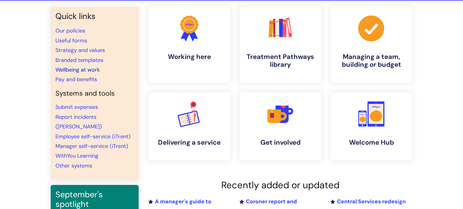 Image resolution: width=463 pixels, height=209 pixels. What do you see at coordinates (189, 45) in the screenshot?
I see `a: Working here` at bounding box center [189, 45].